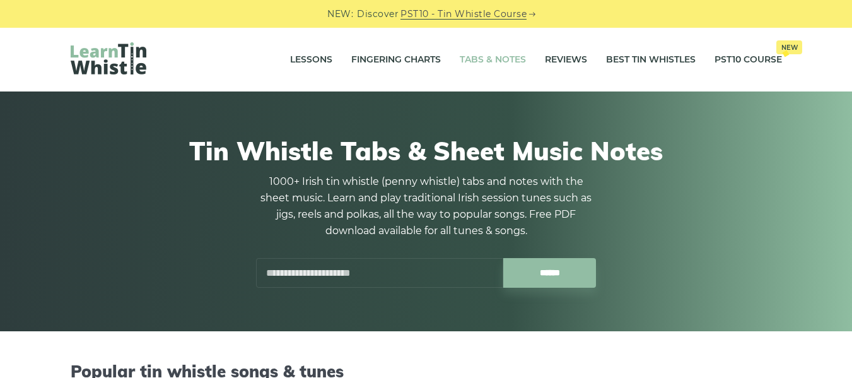 Image resolution: width=852 pixels, height=378 pixels. What do you see at coordinates (651, 60) in the screenshot?
I see `a: Best Tin Whistles` at bounding box center [651, 60].